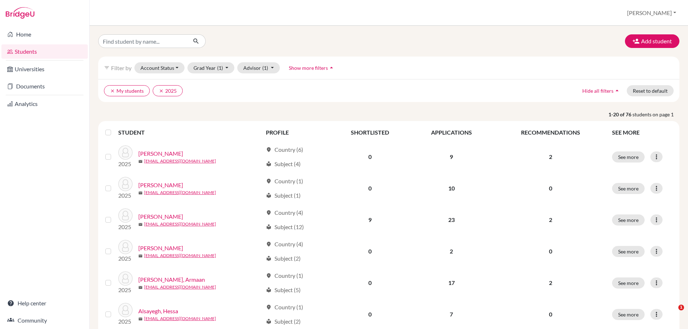 The width and height of the screenshot is (688, 329). Describe the element at coordinates (44, 52) in the screenshot. I see `a: Students` at that location.